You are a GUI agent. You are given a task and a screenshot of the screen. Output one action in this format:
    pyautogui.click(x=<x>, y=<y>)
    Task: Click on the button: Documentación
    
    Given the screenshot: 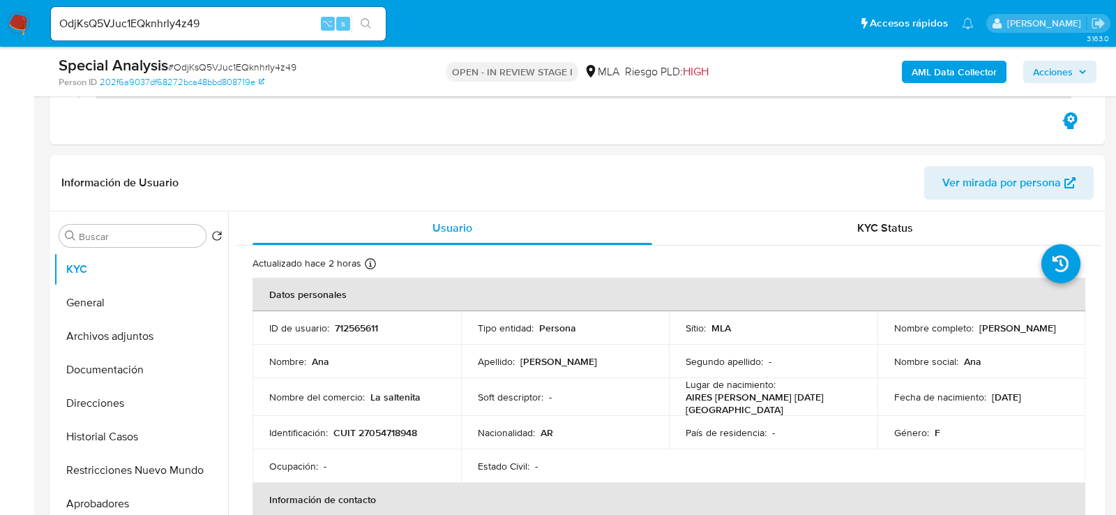 What is the action you would take?
    pyautogui.click(x=141, y=370)
    